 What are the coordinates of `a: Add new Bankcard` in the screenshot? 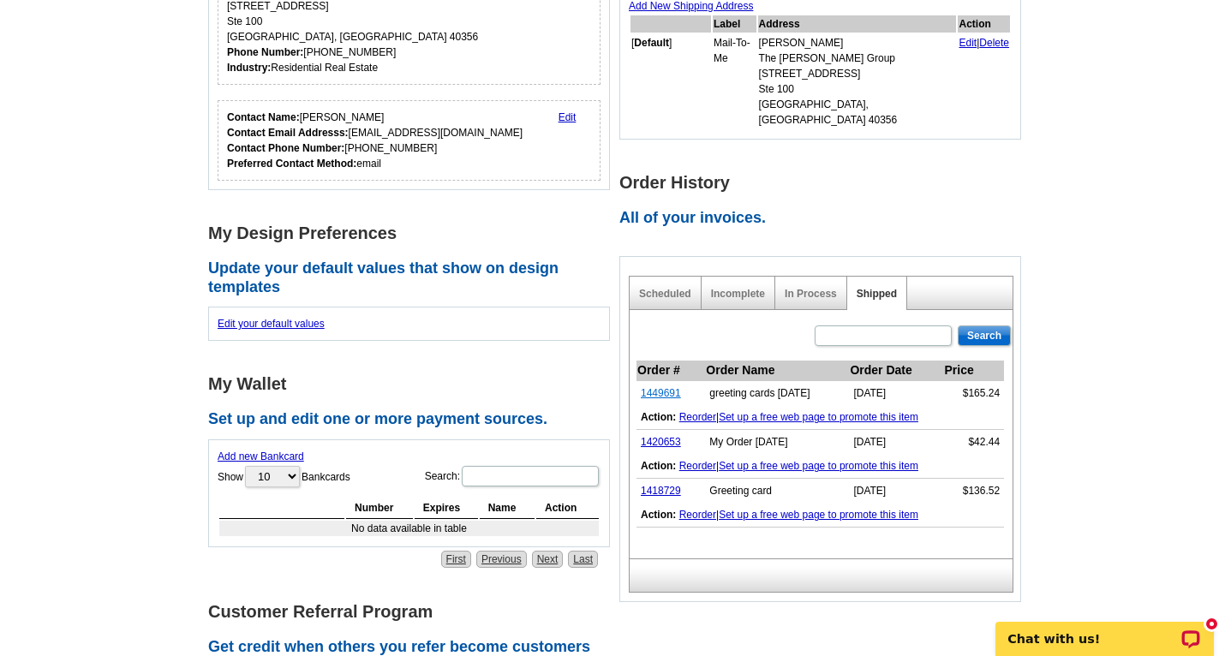 It's located at (260, 456).